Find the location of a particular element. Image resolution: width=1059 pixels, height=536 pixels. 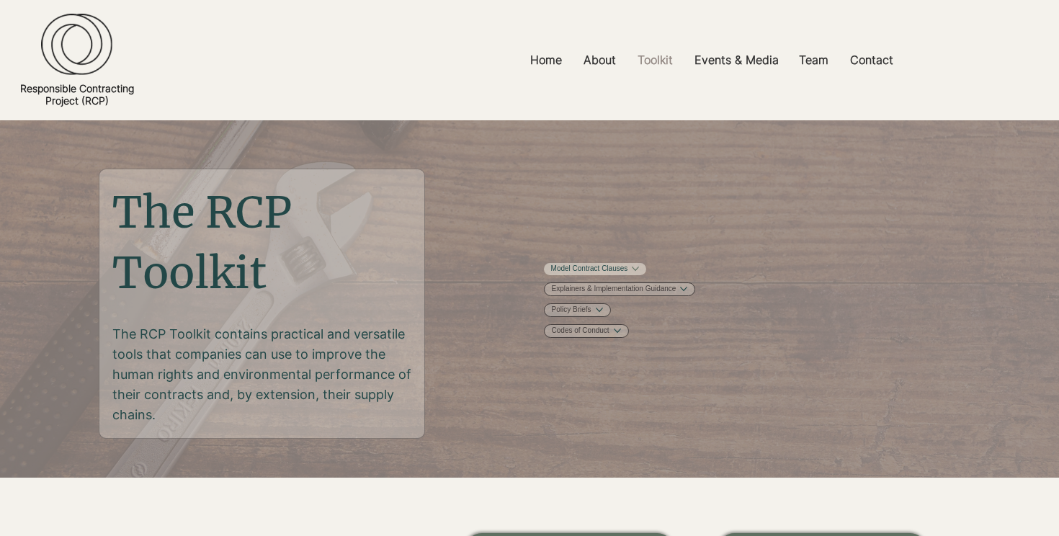

a: Policy Briefs is located at coordinates (571, 310).